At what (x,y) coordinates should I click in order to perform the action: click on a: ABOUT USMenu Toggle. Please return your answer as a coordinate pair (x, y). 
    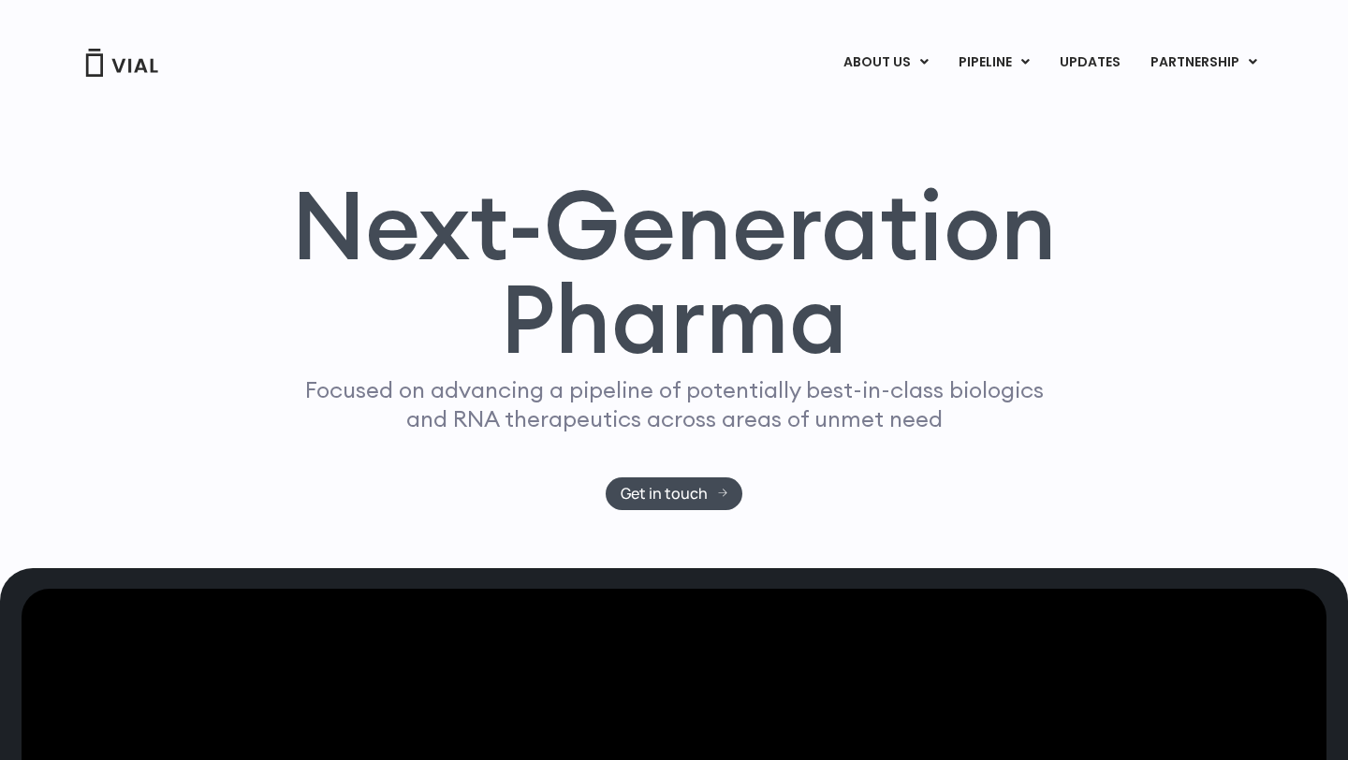
    Looking at the image, I should click on (886, 63).